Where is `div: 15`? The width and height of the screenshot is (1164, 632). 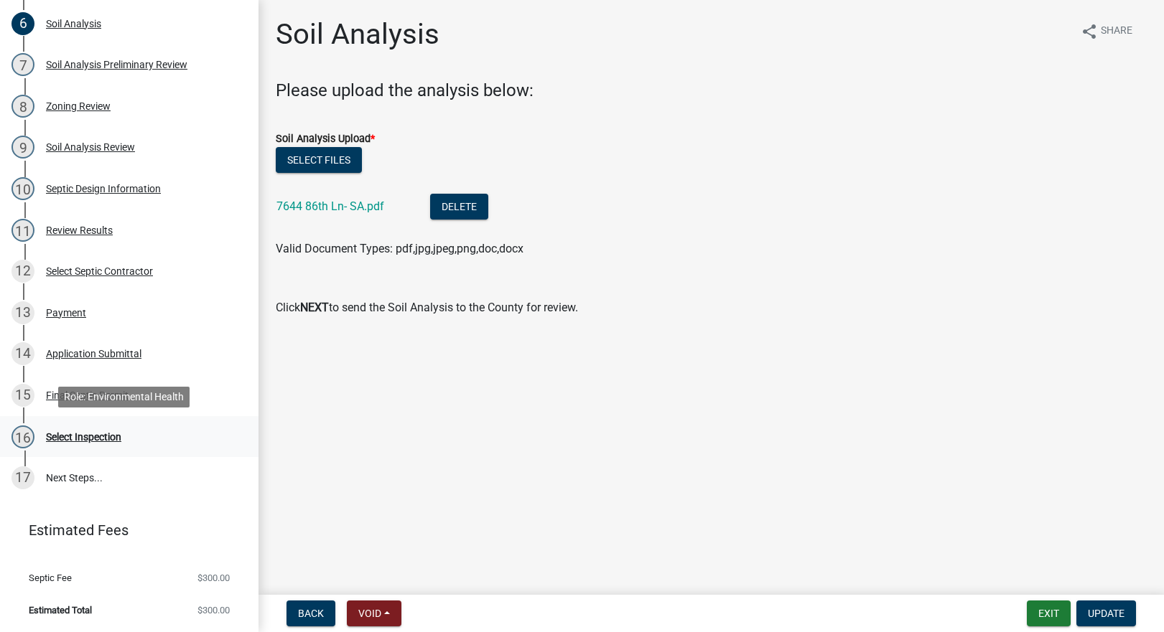 div: 15 is located at coordinates (23, 396).